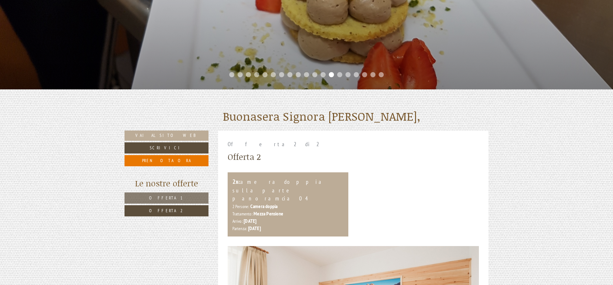 Image resolution: width=613 pixels, height=285 pixels. What do you see at coordinates (275, 144) in the screenshot?
I see `span: Offerta 2 di 2` at bounding box center [275, 144].